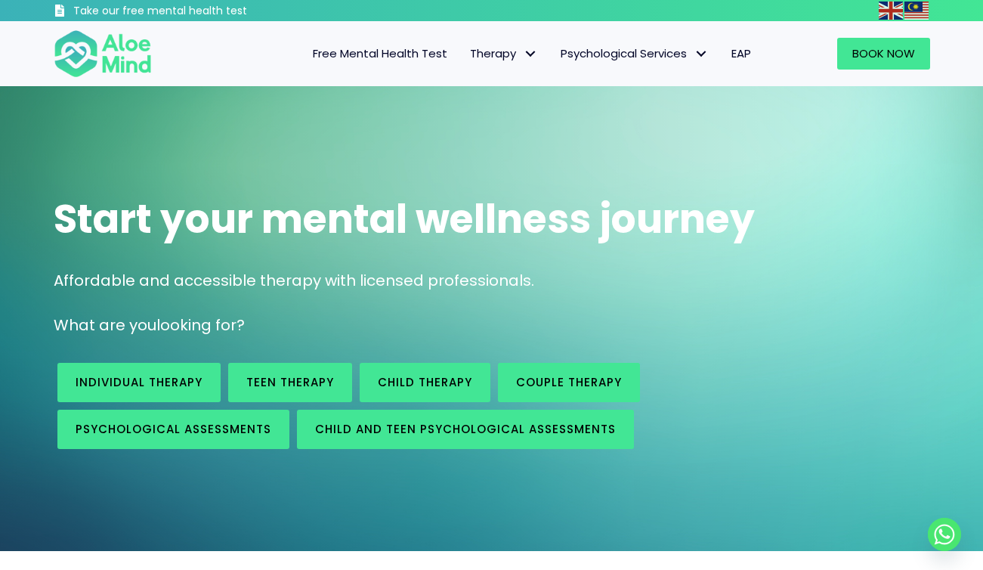  What do you see at coordinates (891, 10) in the screenshot?
I see `a: English` at bounding box center [891, 10].